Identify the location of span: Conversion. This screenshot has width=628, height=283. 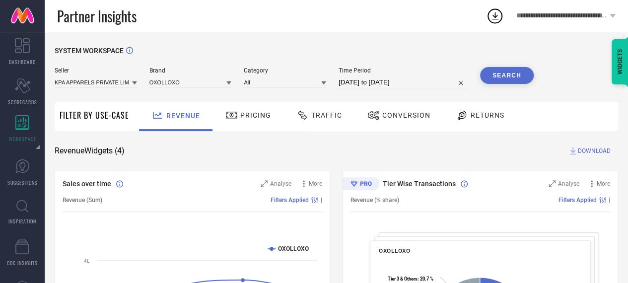
(406, 115).